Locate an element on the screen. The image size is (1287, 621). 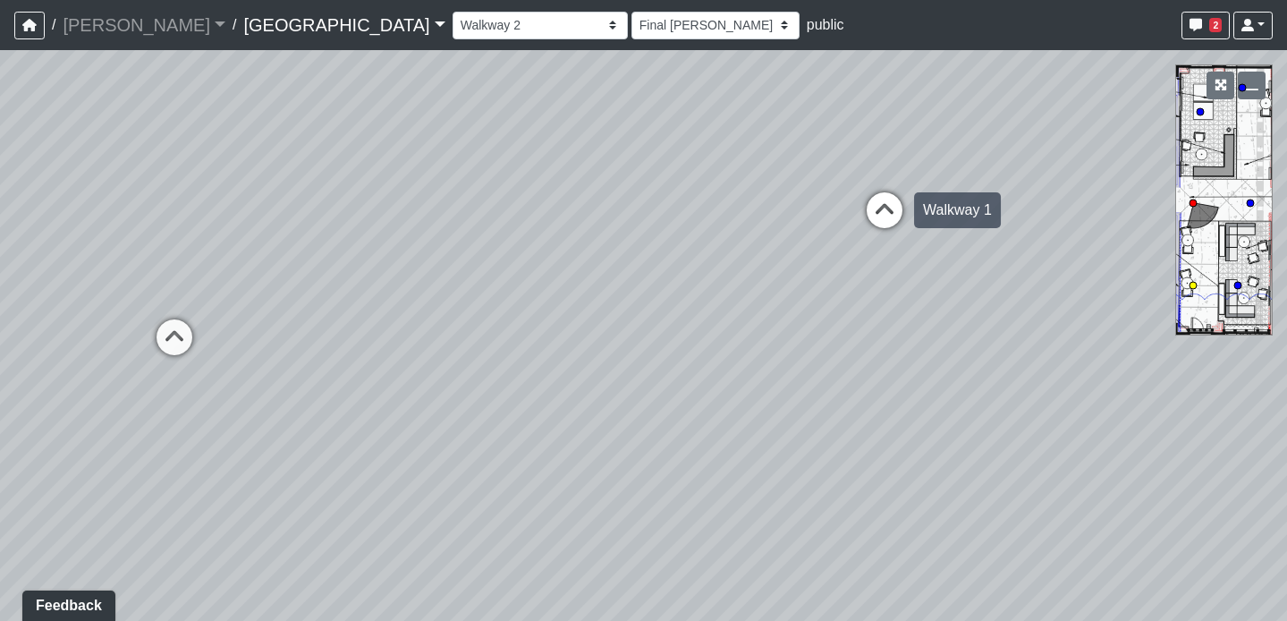
button: Feedback is located at coordinates (55, 21).